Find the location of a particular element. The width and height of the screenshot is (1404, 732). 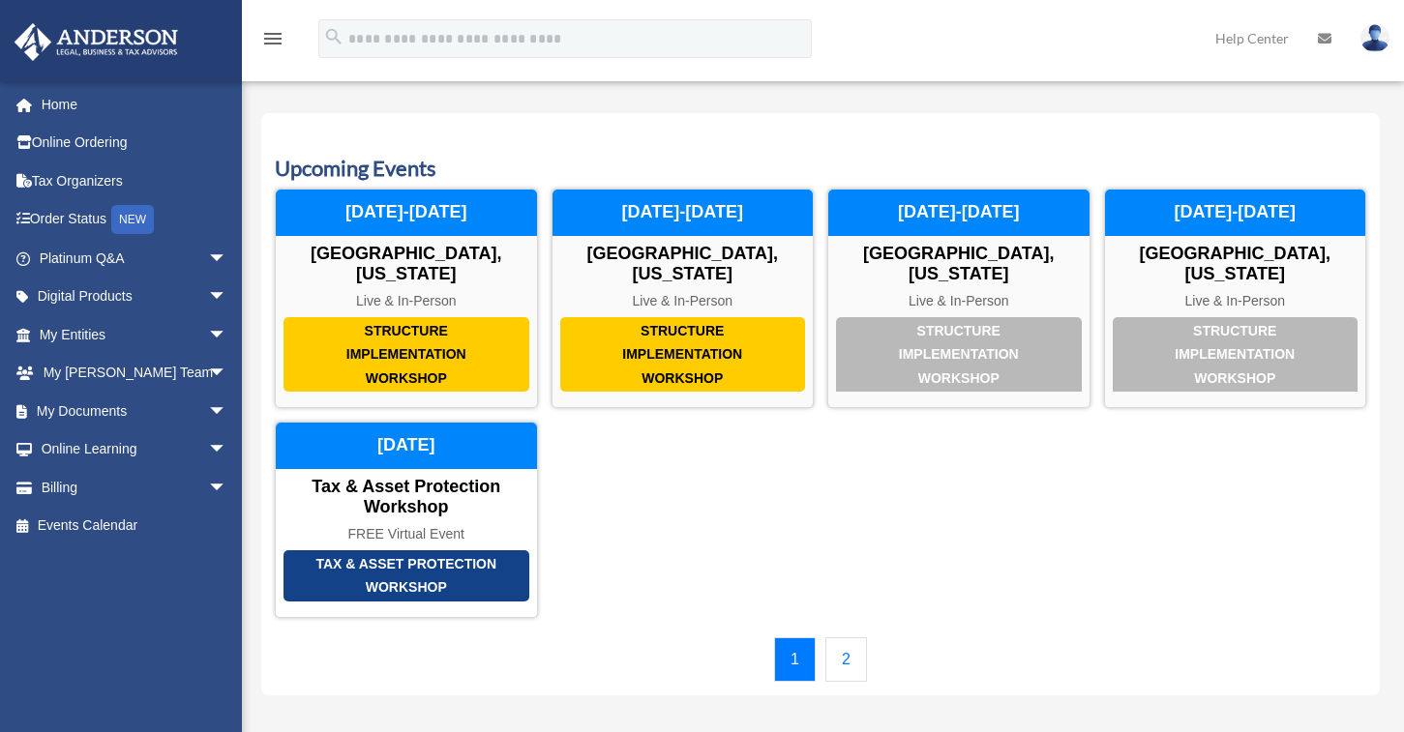

a: Platinum Q&Aarrow_drop_down is located at coordinates (134, 258).